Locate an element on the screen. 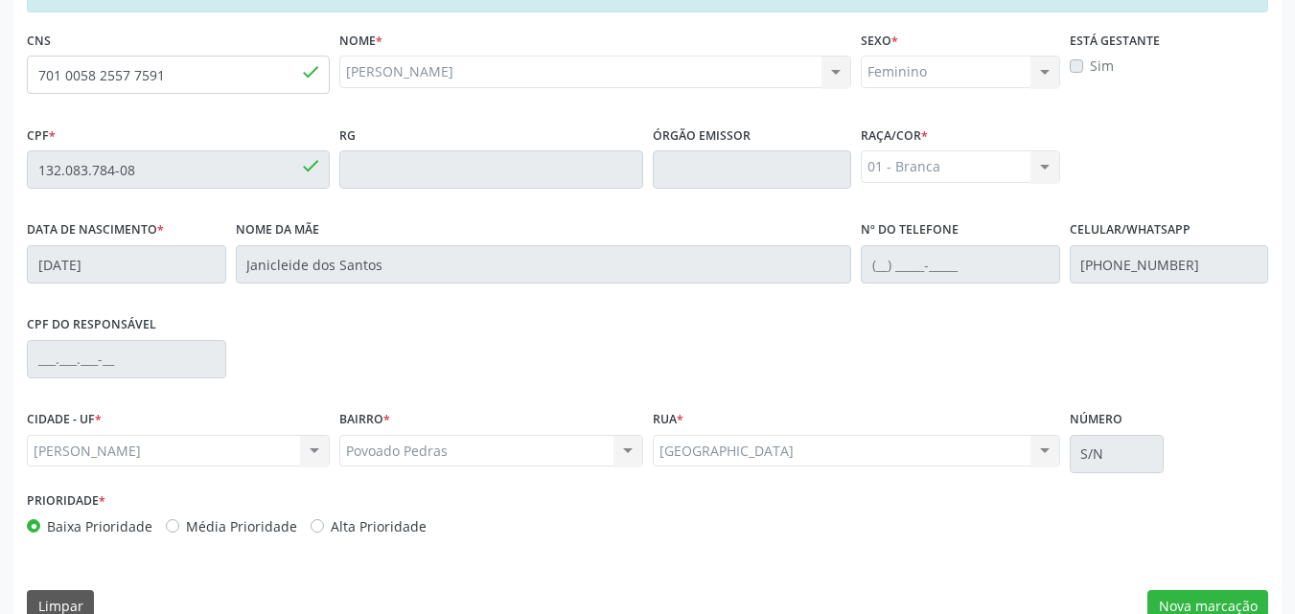 The height and width of the screenshot is (614, 1295). label: Celular/WhatsApp is located at coordinates (1130, 230).